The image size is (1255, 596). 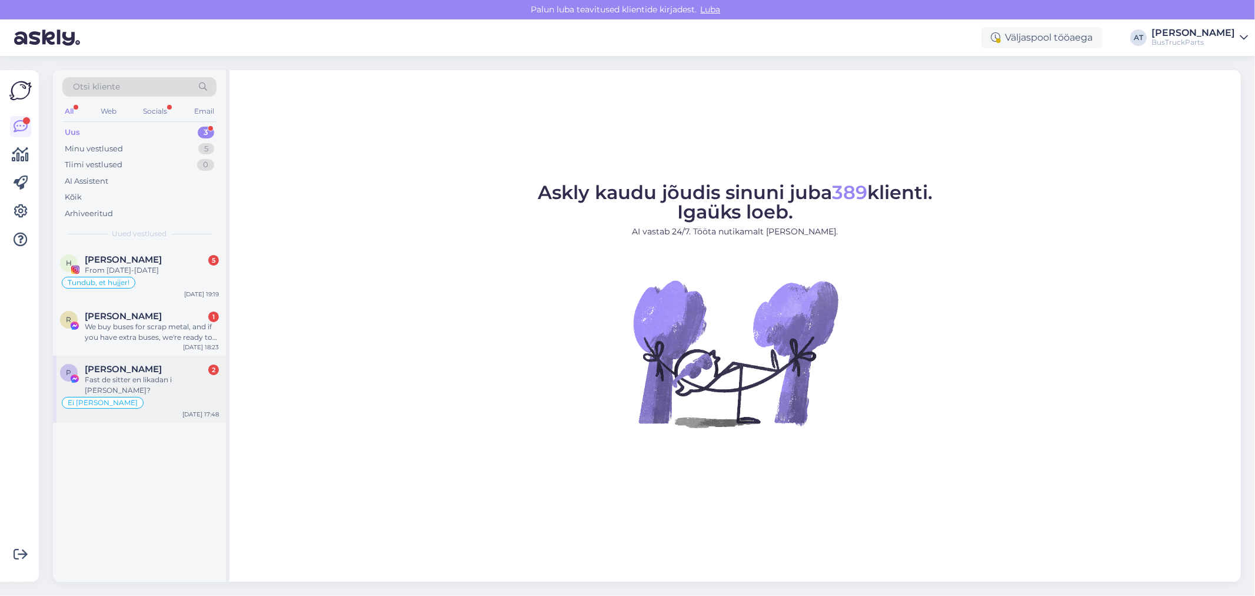 I want to click on div: 3, so click(x=206, y=132).